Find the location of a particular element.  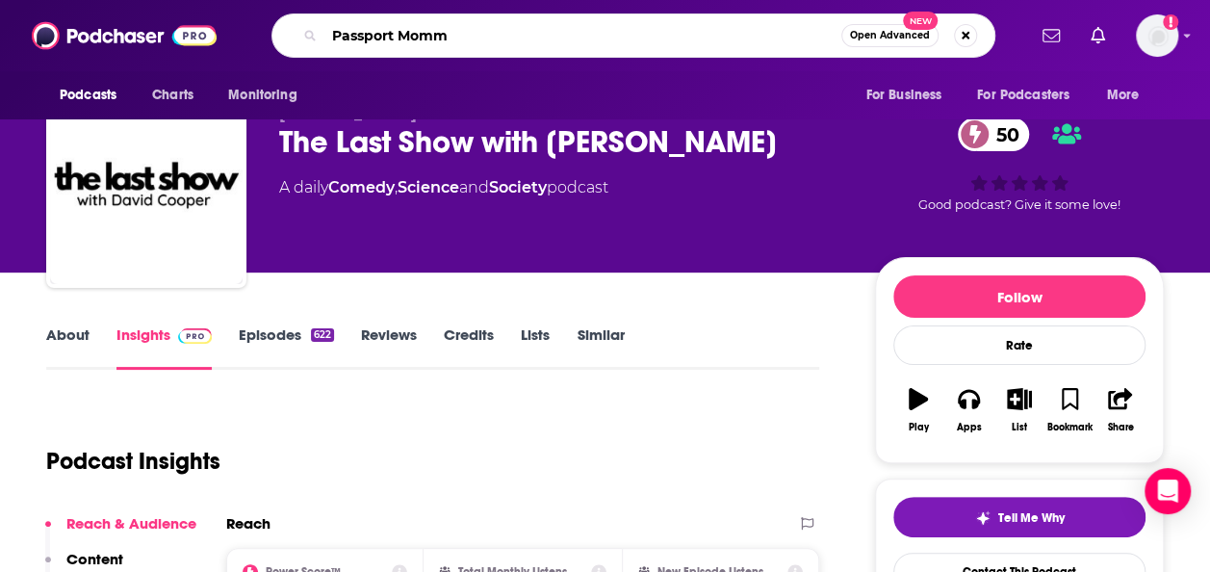

a: Podchaser - Follow, Share and Rate Podcasts is located at coordinates (124, 36).